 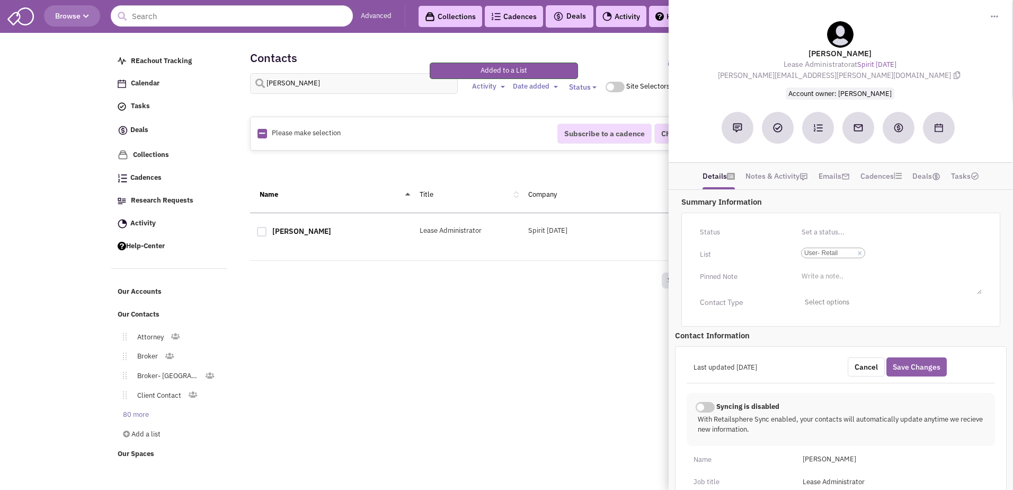 What do you see at coordinates (151, 154) in the screenshot?
I see `span: Collections` at bounding box center [151, 154].